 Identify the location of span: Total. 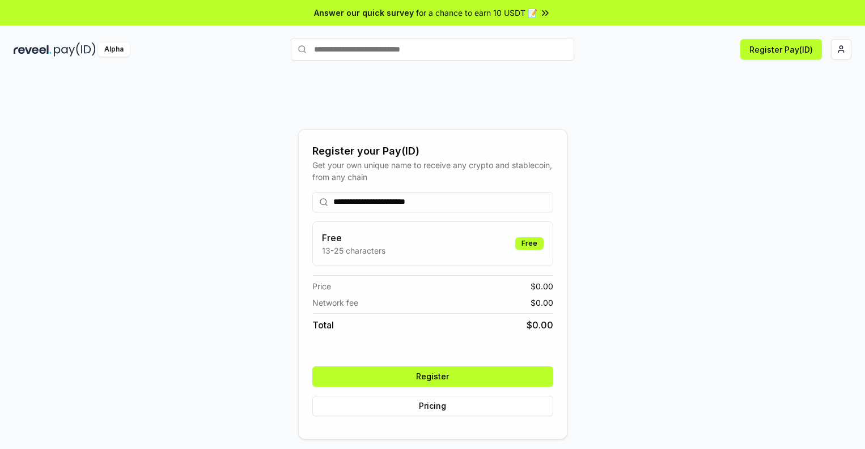
(323, 325).